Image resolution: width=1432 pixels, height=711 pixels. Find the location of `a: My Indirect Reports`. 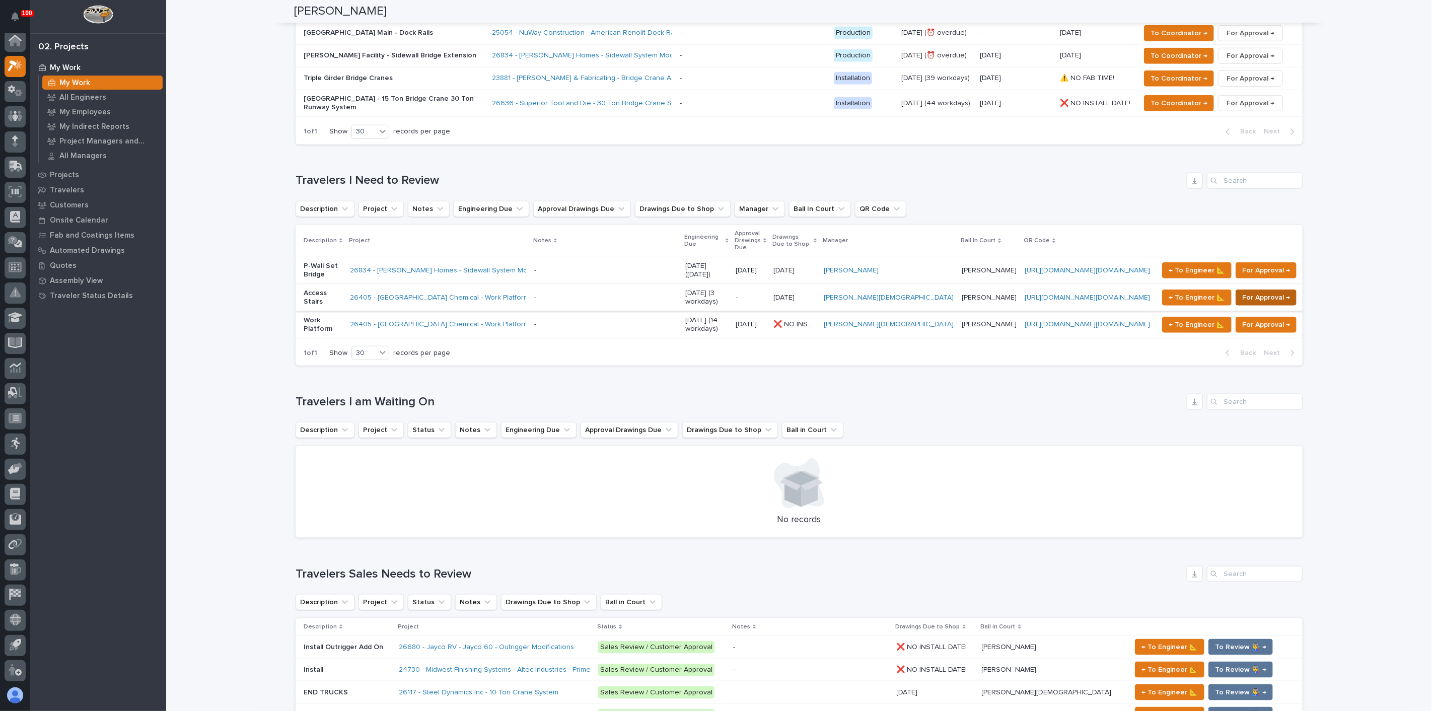

a: My Indirect Reports is located at coordinates (102, 126).